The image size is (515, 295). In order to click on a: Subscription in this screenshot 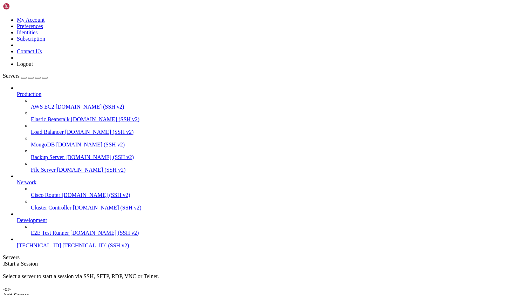, I will do `click(31, 39)`.